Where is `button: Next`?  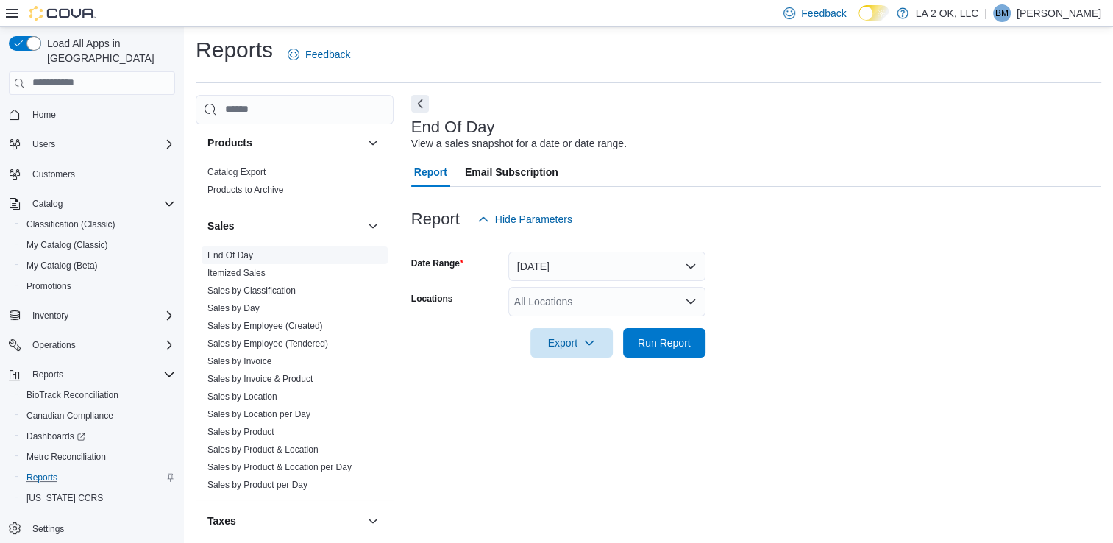 button: Next is located at coordinates (420, 104).